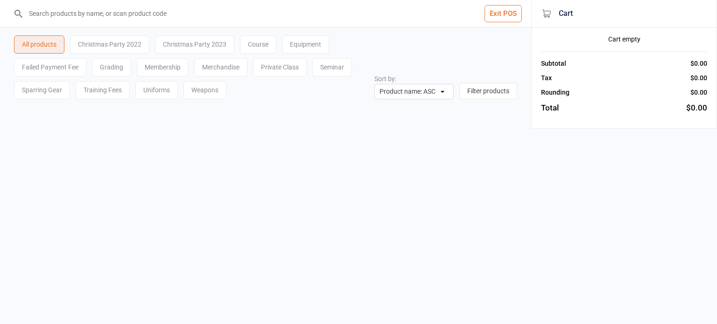  I want to click on div: Weapons, so click(205, 90).